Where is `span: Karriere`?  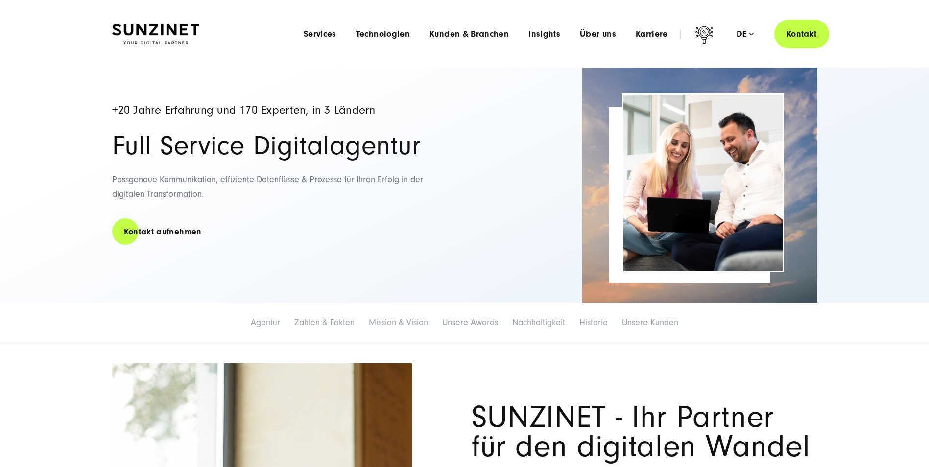
span: Karriere is located at coordinates (652, 34).